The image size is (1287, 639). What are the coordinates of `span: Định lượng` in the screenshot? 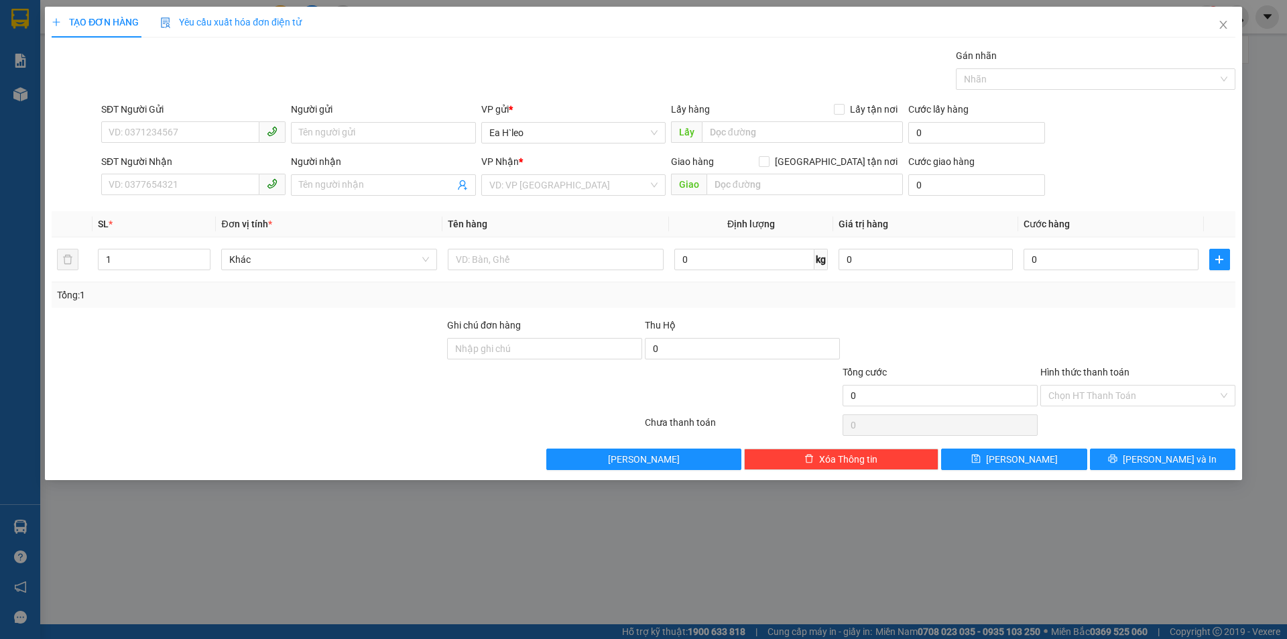 It's located at (750, 224).